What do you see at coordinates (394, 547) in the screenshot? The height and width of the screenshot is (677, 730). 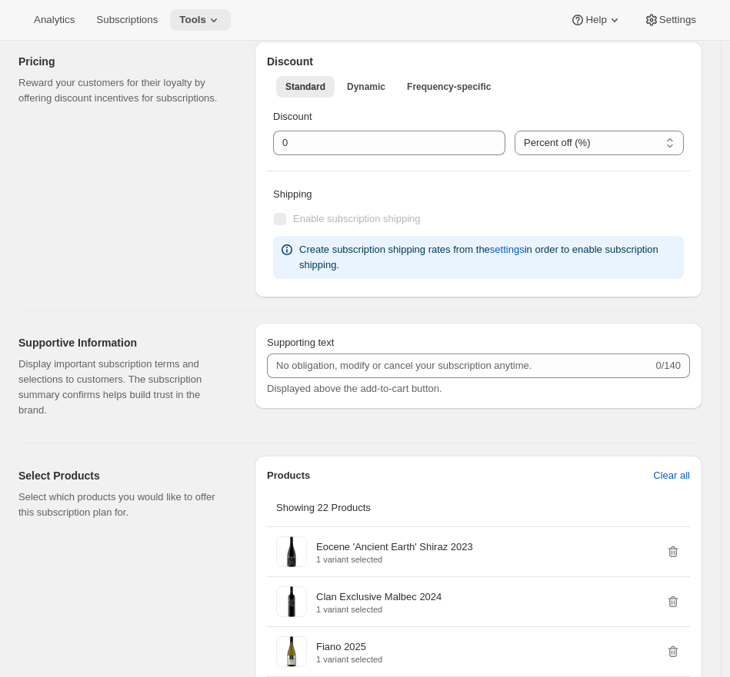 I see `p: Eocene 'Ancient Earth' Shiraz 2023` at bounding box center [394, 547].